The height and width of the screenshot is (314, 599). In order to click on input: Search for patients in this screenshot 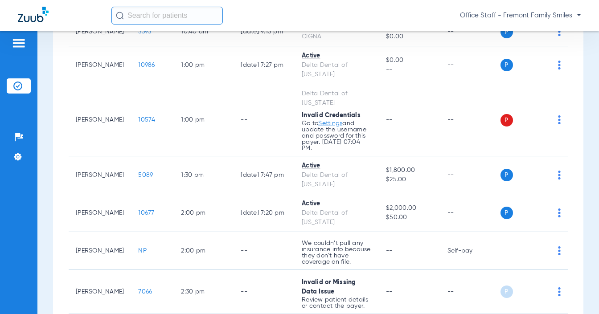, I will do `click(167, 16)`.